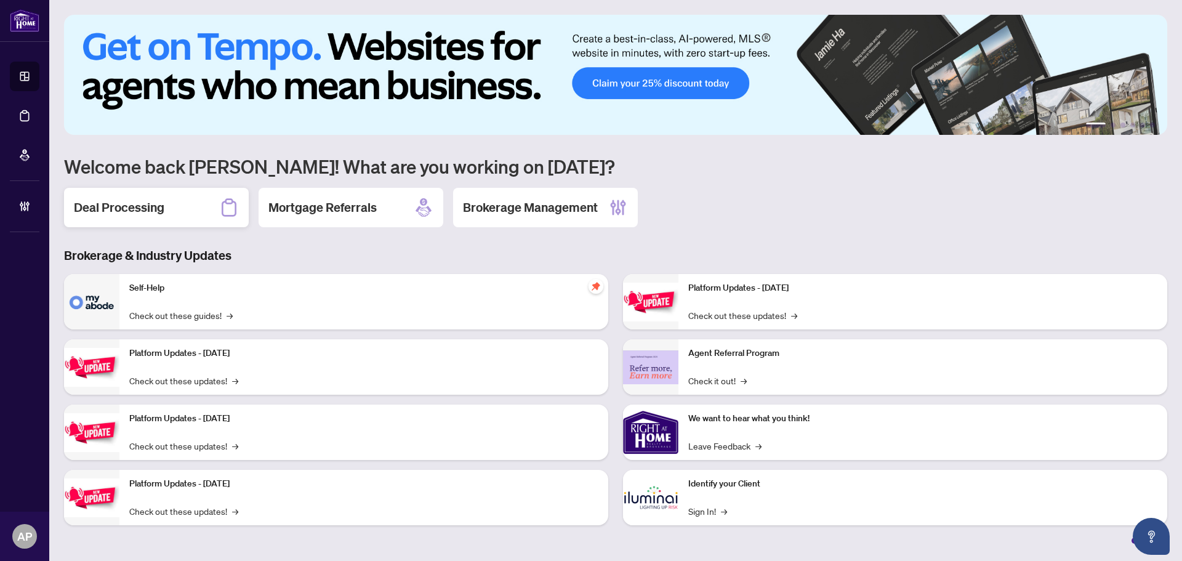 Image resolution: width=1182 pixels, height=561 pixels. Describe the element at coordinates (1113, 125) in the screenshot. I see `button: 2` at that location.